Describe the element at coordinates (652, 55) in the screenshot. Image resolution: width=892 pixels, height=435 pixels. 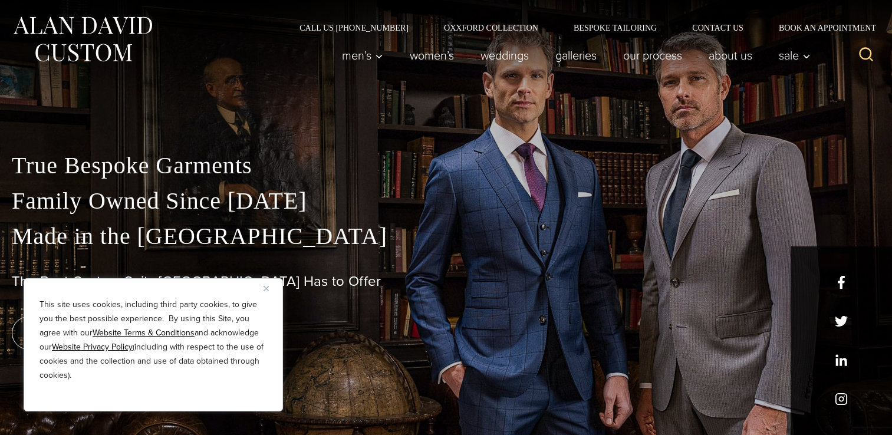
I see `a: Our Process` at that location.